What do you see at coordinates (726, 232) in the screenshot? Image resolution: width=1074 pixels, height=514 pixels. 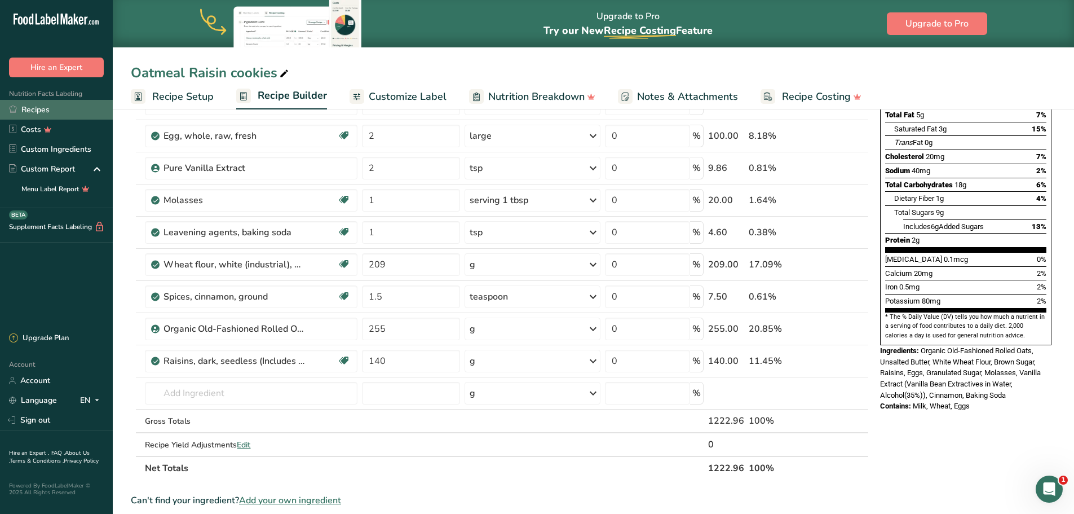 I see `div: 4.60` at bounding box center [726, 232].